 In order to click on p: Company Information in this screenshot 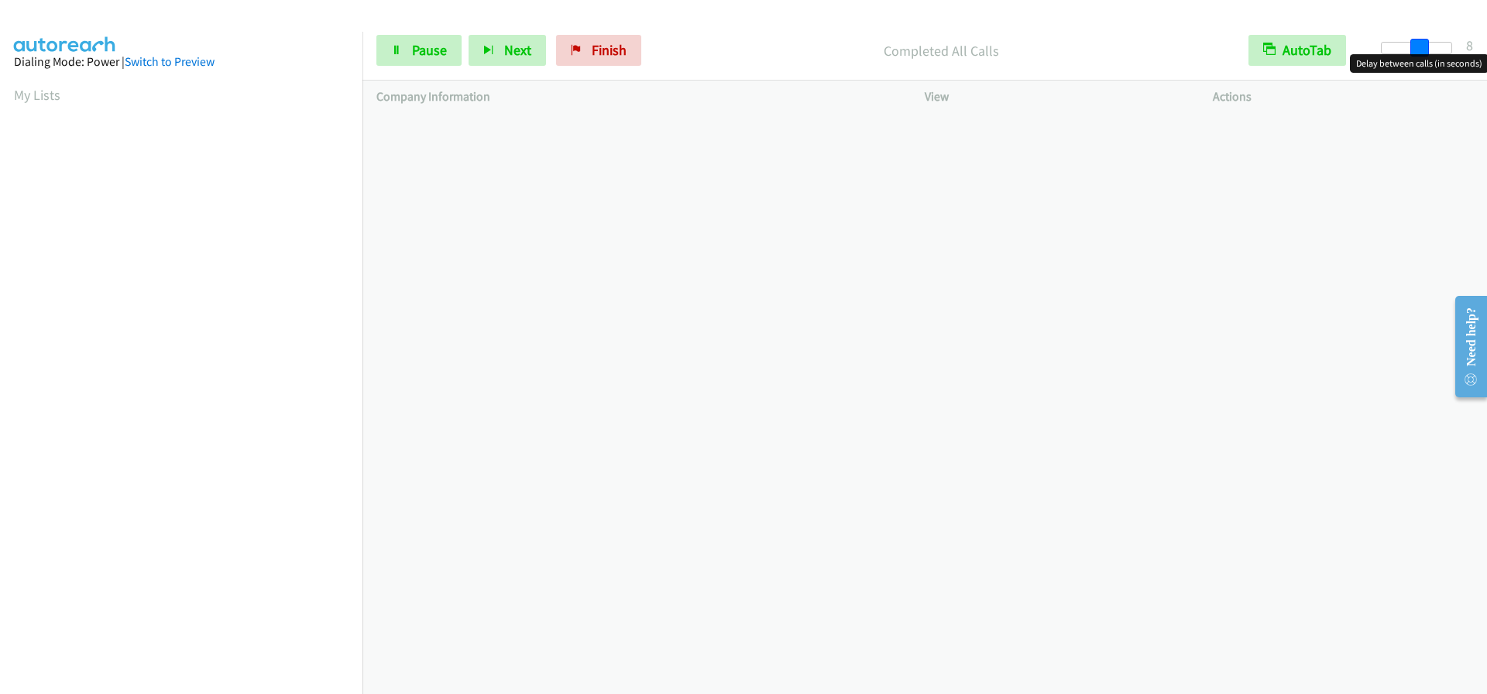, I will do `click(637, 97)`.